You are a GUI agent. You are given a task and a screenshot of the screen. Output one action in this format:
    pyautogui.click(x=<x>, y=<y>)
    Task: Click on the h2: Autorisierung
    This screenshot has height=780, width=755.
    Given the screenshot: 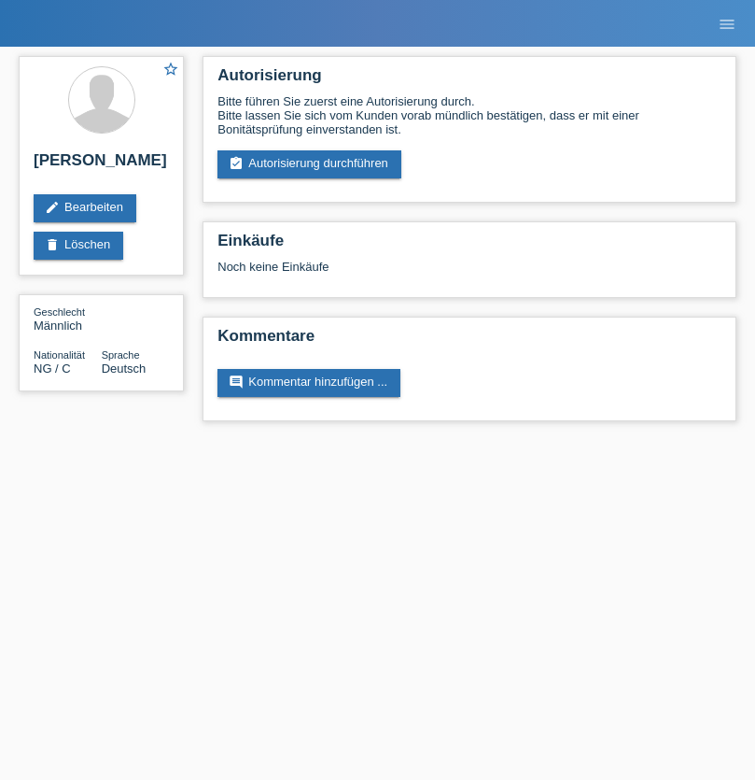 What is the action you would take?
    pyautogui.click(x=470, y=80)
    